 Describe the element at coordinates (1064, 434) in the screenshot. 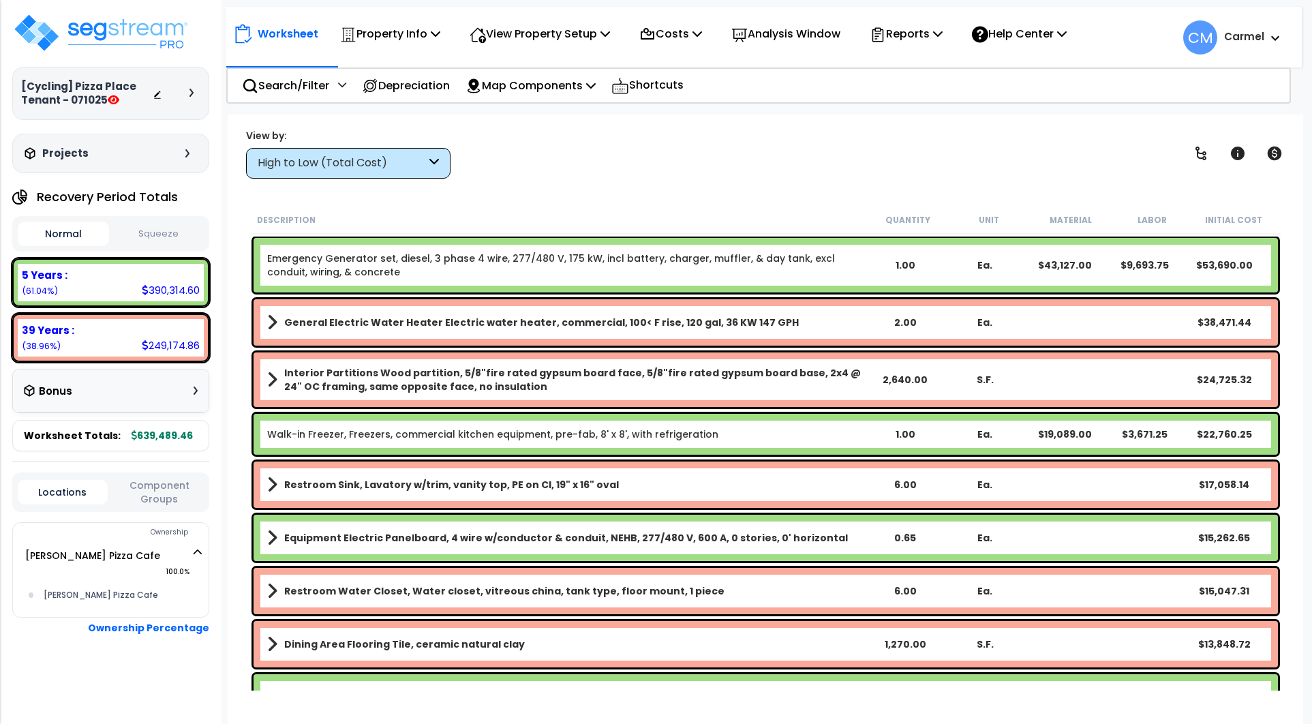

I see `div: $19,089.00` at that location.